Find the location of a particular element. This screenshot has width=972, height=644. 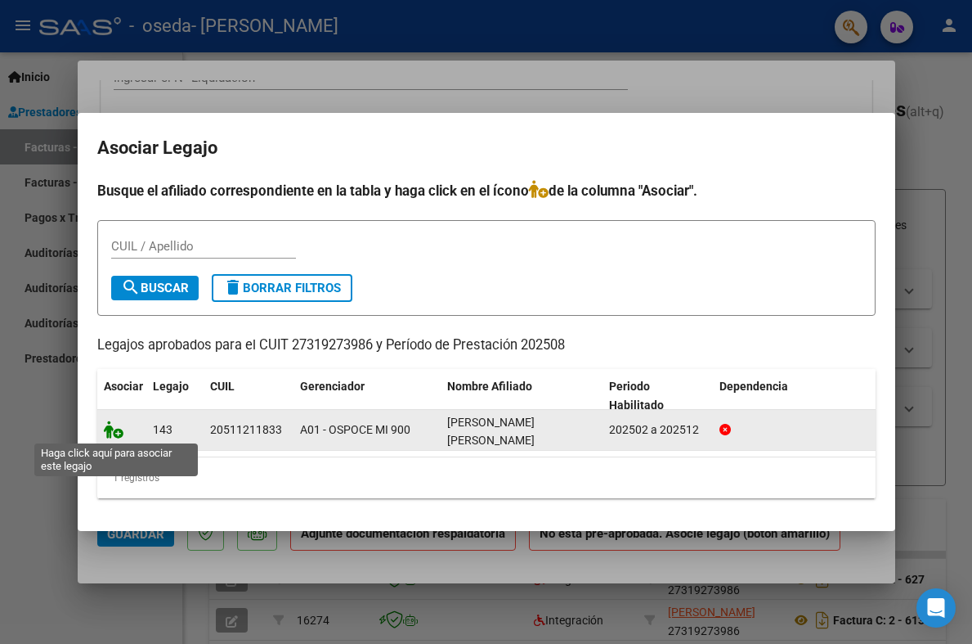

div: Open Intercom Messenger is located at coordinates (936, 608).